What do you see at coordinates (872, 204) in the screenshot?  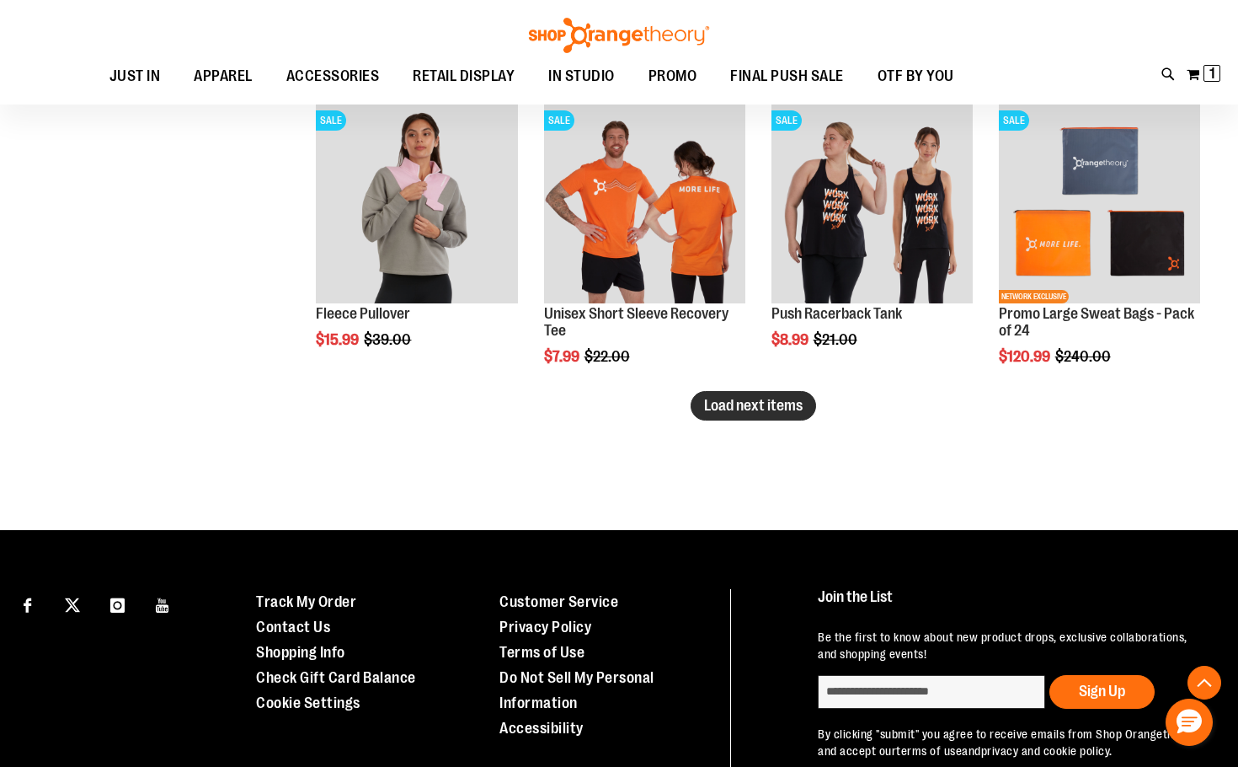 I see `a: Product image for Push Racerback TankSALE` at bounding box center [872, 204].